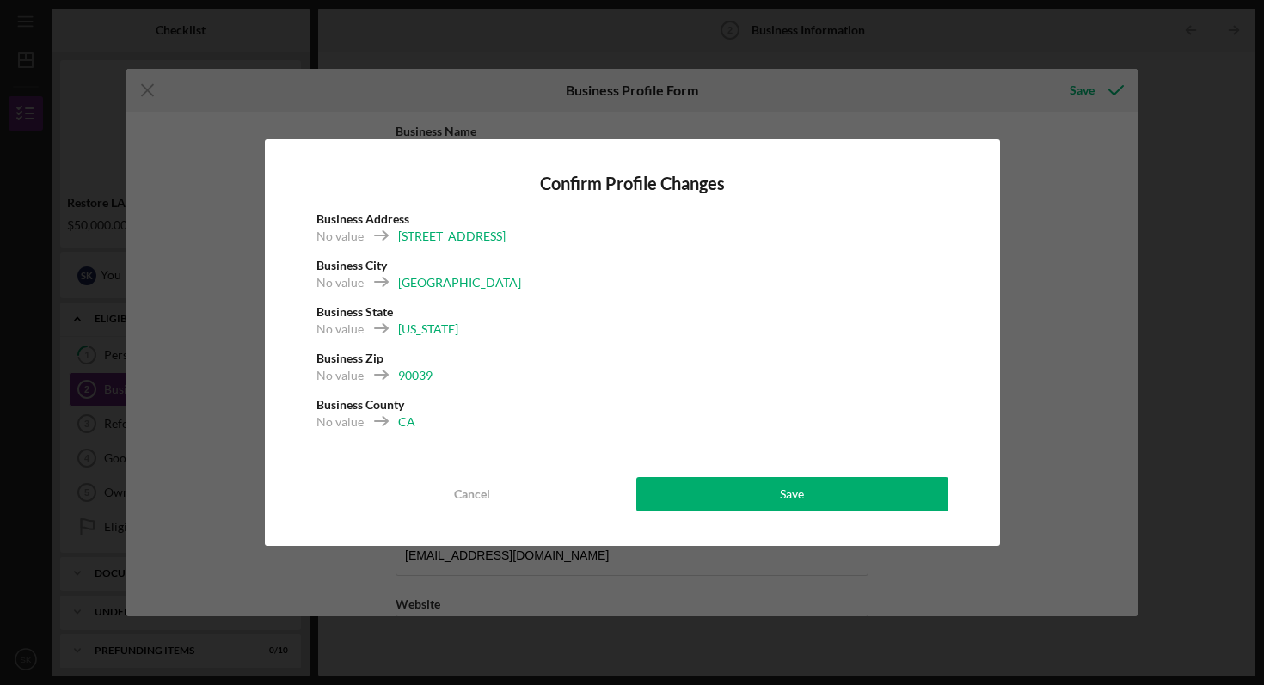  What do you see at coordinates (792, 494) in the screenshot?
I see `div: Save` at bounding box center [792, 494].